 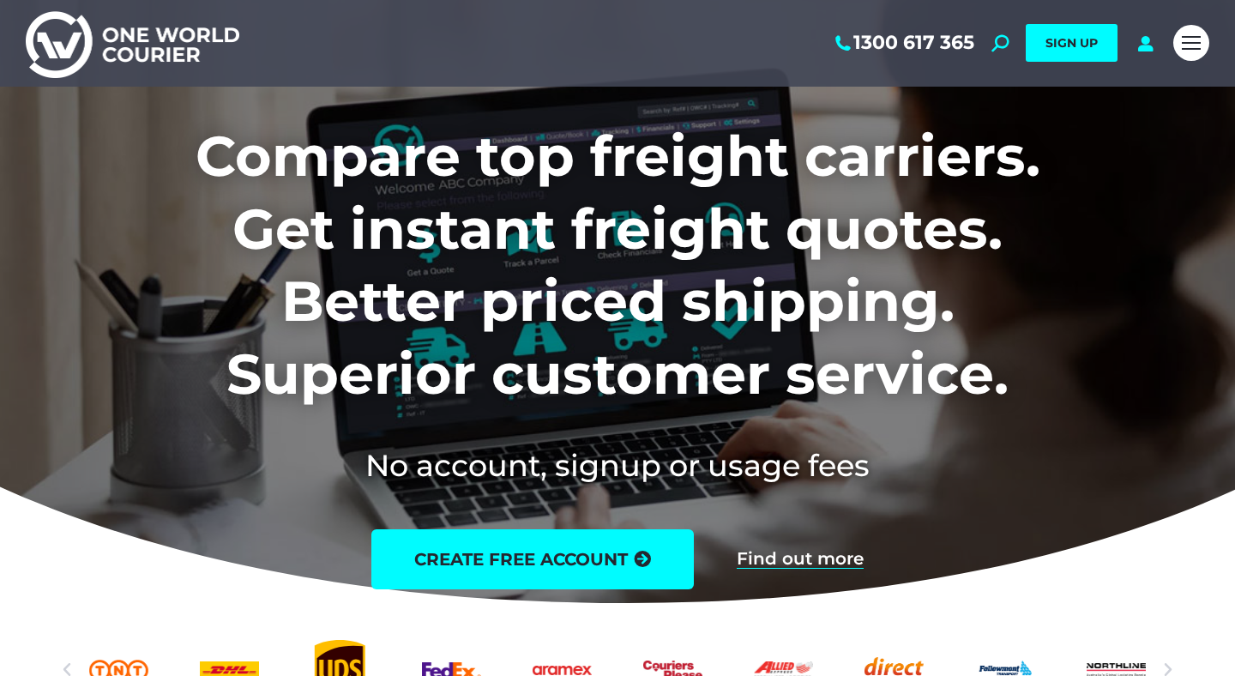 I want to click on a: create free account, so click(x=533, y=559).